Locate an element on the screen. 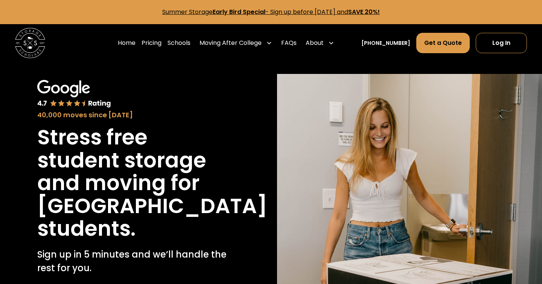  p: Sign up in 5 minutes and we’ll handle the rest for you. is located at coordinates (133, 261).